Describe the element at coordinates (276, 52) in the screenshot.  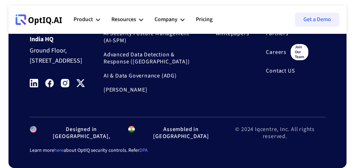
I see `a: Careers` at that location.